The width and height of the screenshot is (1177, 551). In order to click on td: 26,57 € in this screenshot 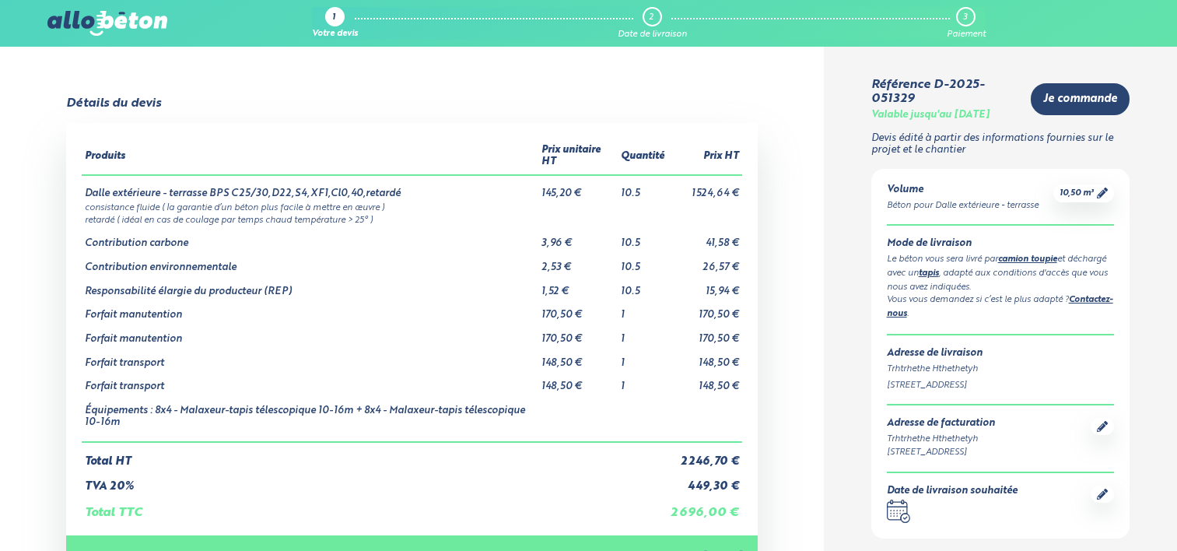, I will do `click(705, 261)`.